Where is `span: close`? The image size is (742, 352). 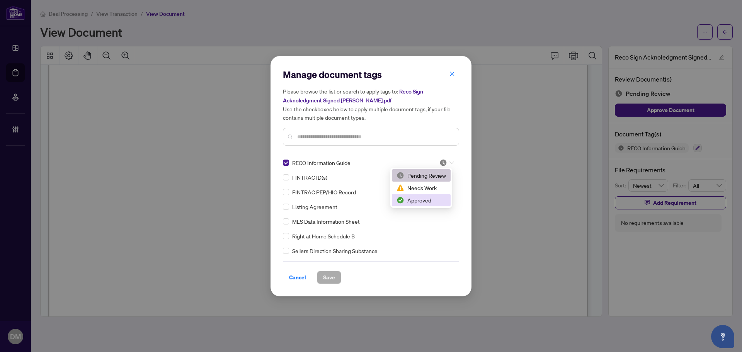 span: close is located at coordinates (452, 74).